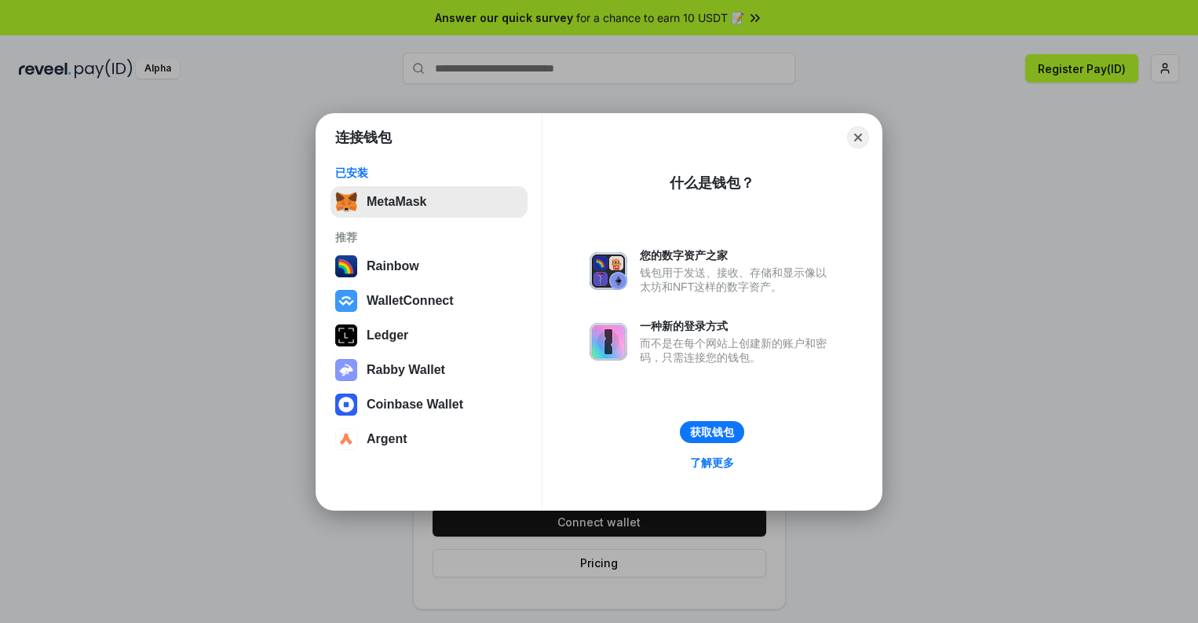  I want to click on button: Argent, so click(429, 439).